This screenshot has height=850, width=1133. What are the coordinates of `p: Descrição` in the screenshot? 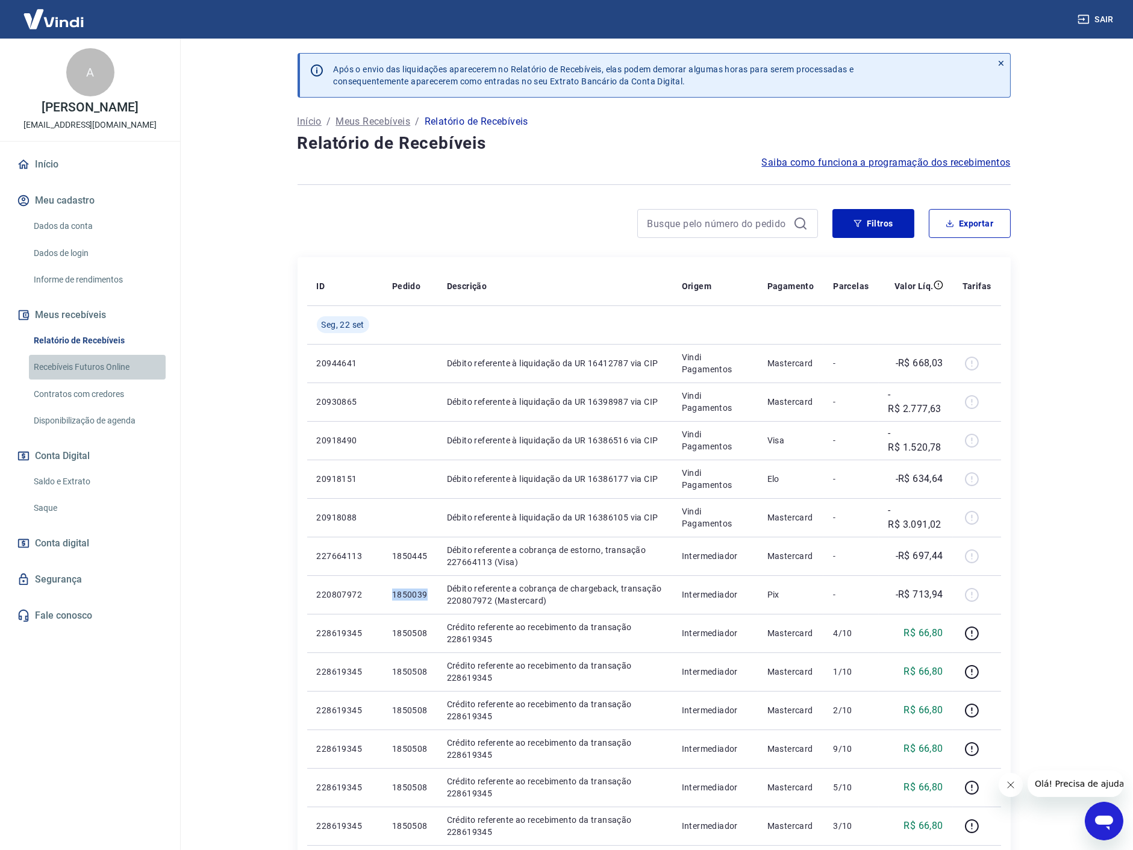 It's located at (467, 286).